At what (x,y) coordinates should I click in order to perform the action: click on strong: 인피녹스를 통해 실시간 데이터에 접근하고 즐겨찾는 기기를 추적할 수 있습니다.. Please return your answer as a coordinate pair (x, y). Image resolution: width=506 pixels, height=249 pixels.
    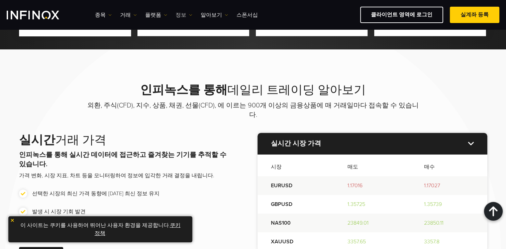
    Looking at the image, I should click on (123, 160).